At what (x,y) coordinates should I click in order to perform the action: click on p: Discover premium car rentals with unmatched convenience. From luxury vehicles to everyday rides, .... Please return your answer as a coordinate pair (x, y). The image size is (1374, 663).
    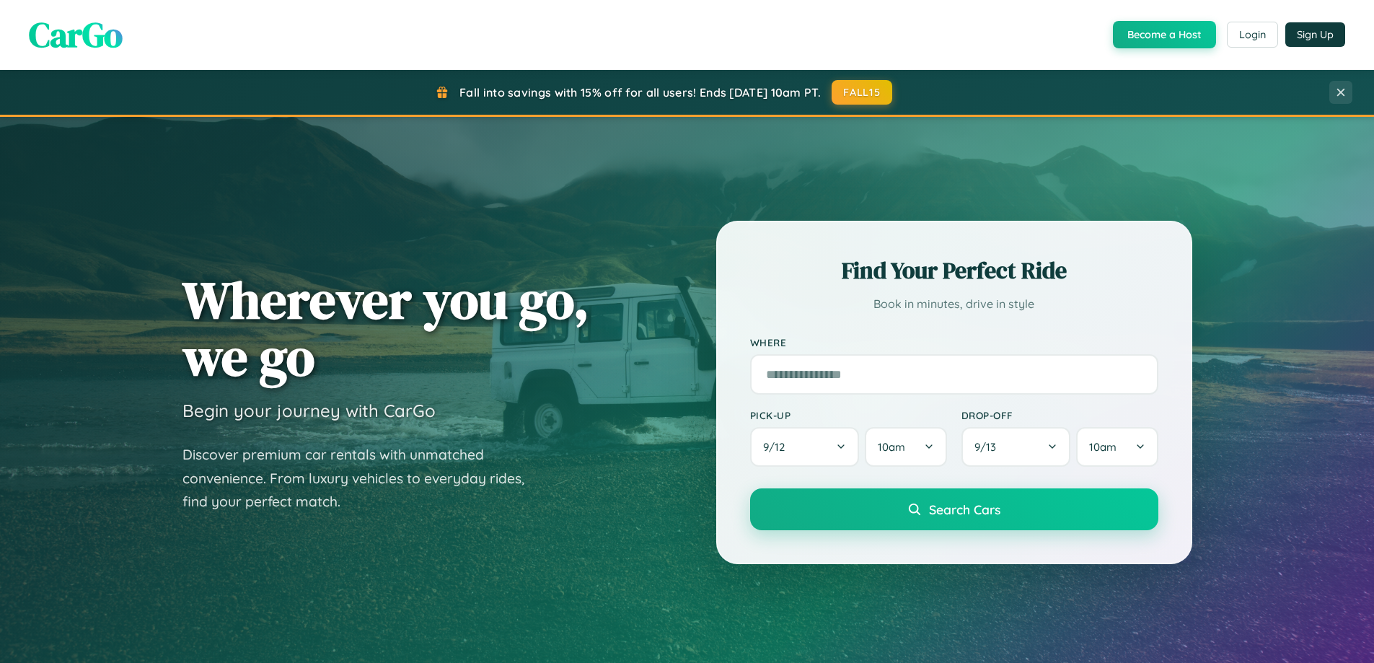
    Looking at the image, I should click on (363, 478).